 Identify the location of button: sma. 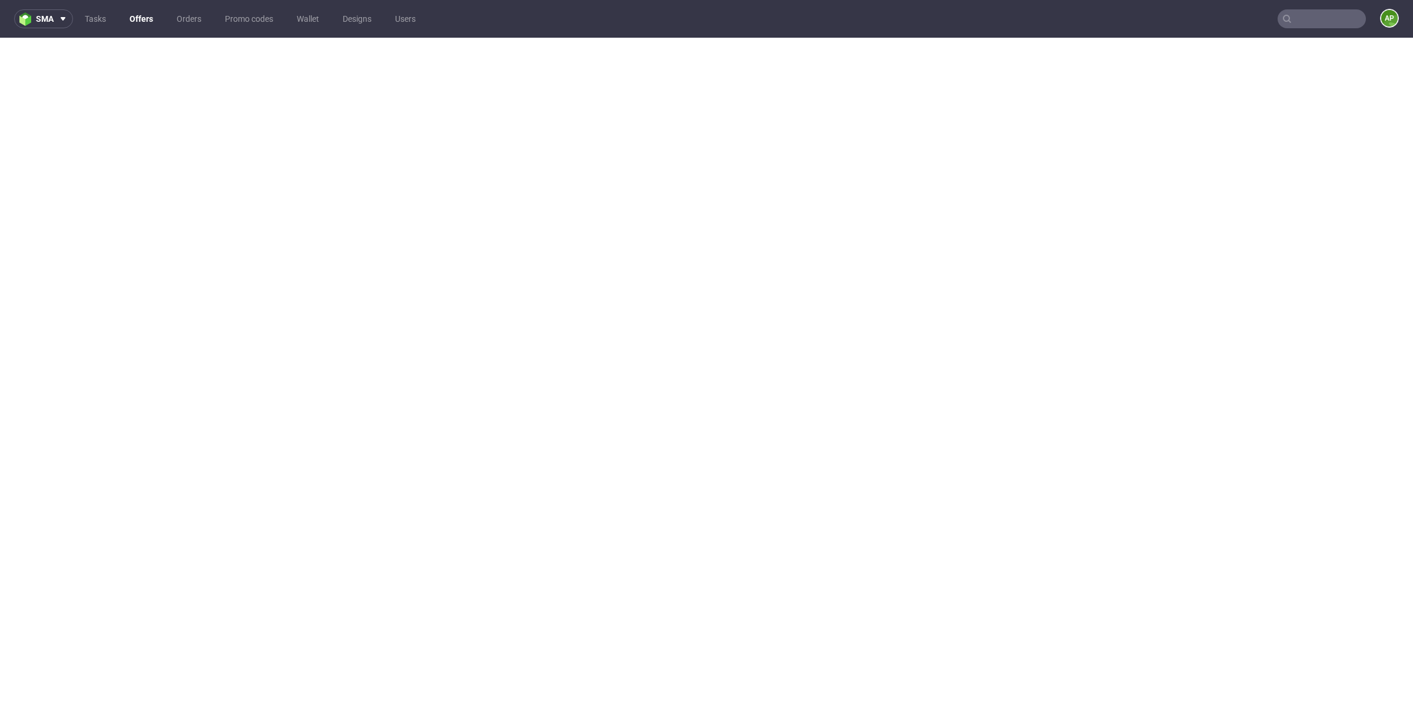
(44, 19).